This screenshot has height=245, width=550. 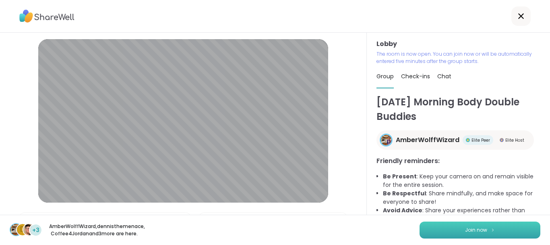 I want to click on button: Join now, so click(x=480, y=230).